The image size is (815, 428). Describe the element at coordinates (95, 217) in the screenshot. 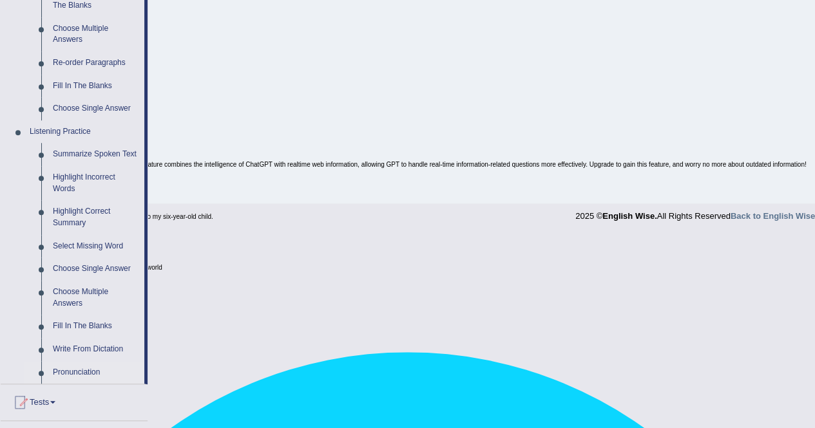

I see `a: Highlight Correct Summary` at that location.